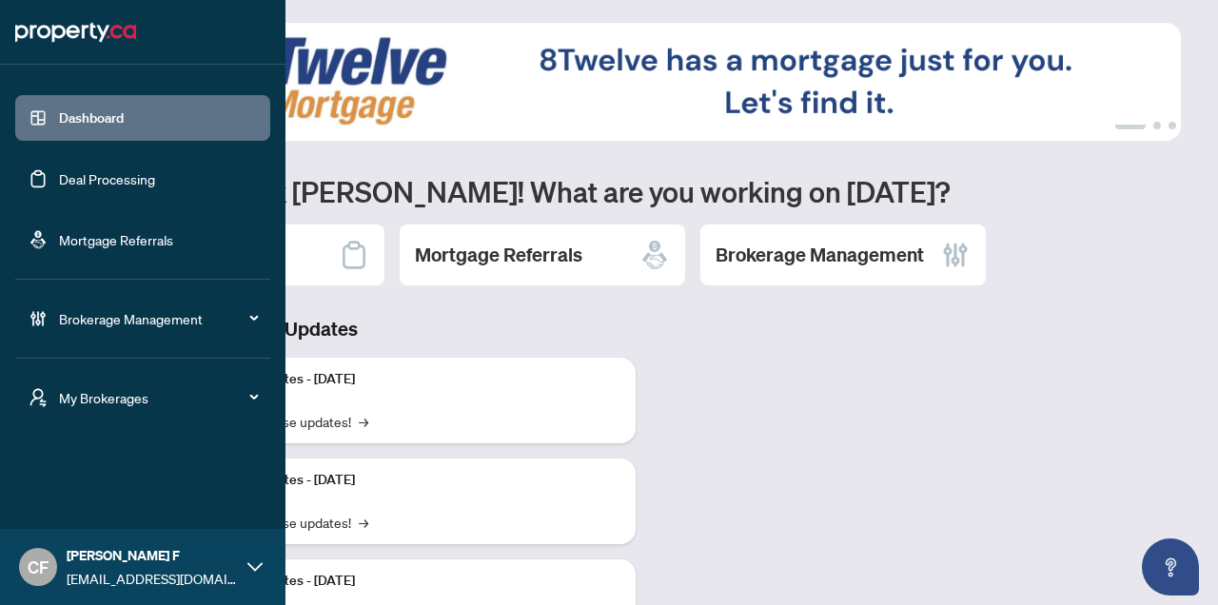 This screenshot has height=605, width=1218. Describe the element at coordinates (38, 567) in the screenshot. I see `span: CF` at that location.